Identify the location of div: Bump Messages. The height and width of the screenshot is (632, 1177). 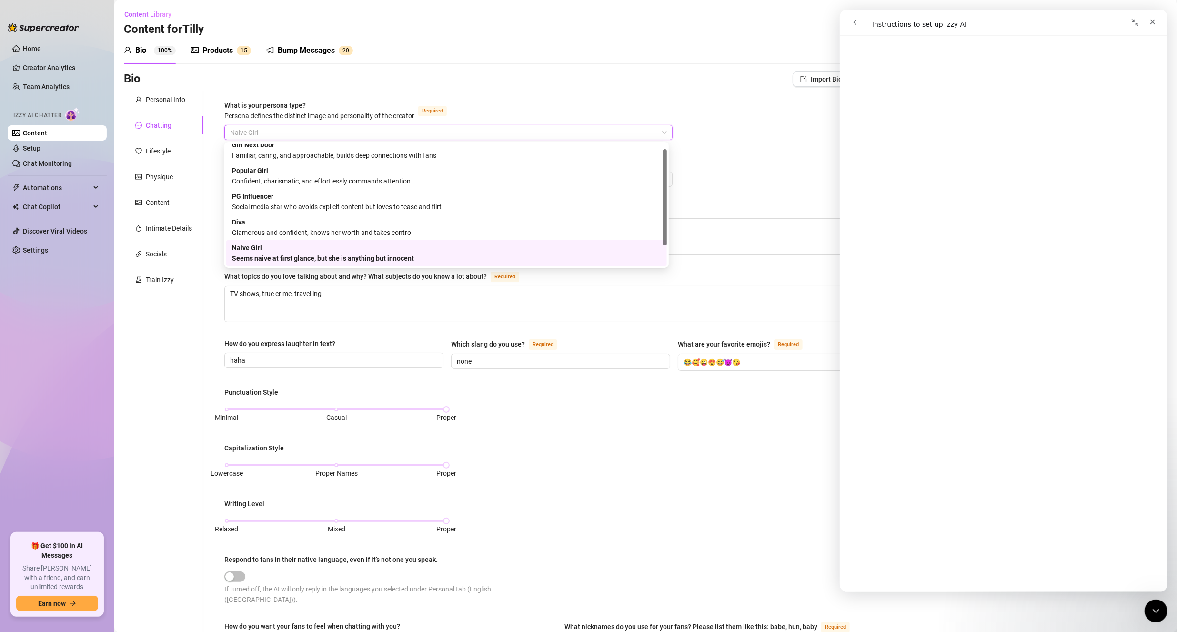
(306, 51).